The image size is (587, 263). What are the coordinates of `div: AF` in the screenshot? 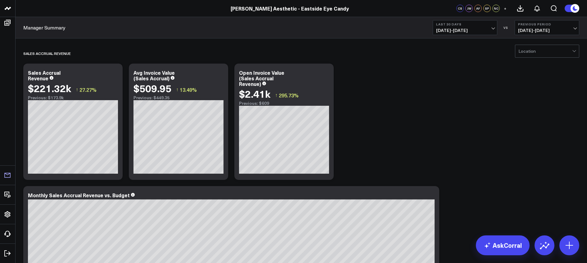 It's located at (478, 8).